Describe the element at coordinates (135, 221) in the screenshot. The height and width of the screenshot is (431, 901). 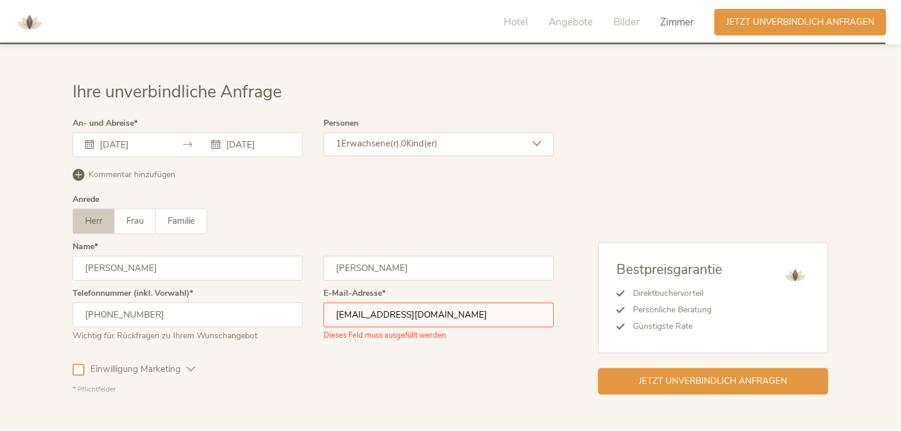
I see `span: Frau` at that location.